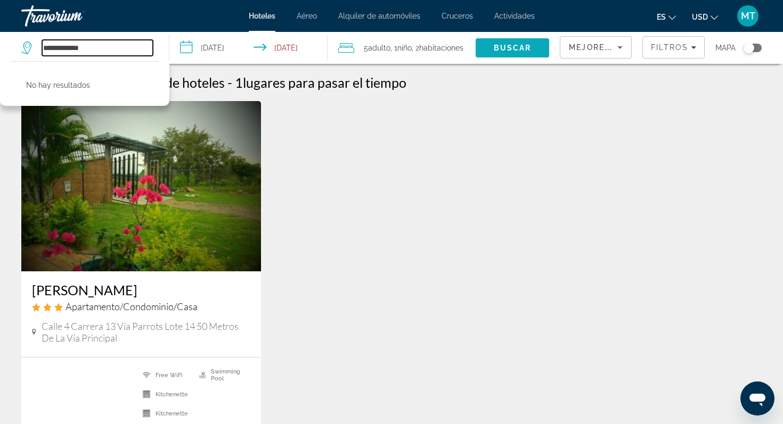 The image size is (783, 424). Describe the element at coordinates (262, 16) in the screenshot. I see `a: Hoteles` at that location.